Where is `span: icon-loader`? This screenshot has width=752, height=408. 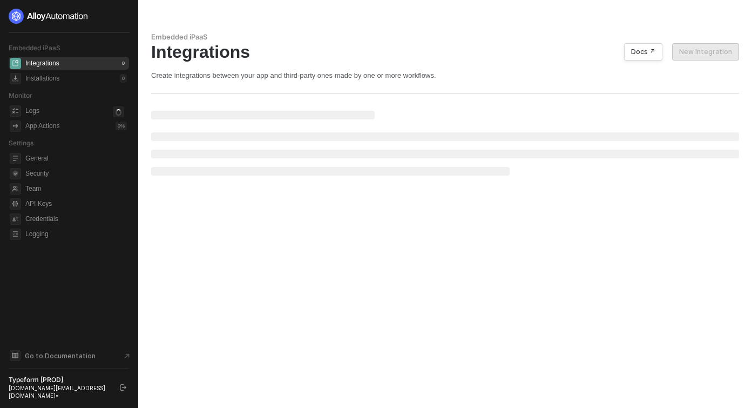 span: icon-loader is located at coordinates (118, 112).